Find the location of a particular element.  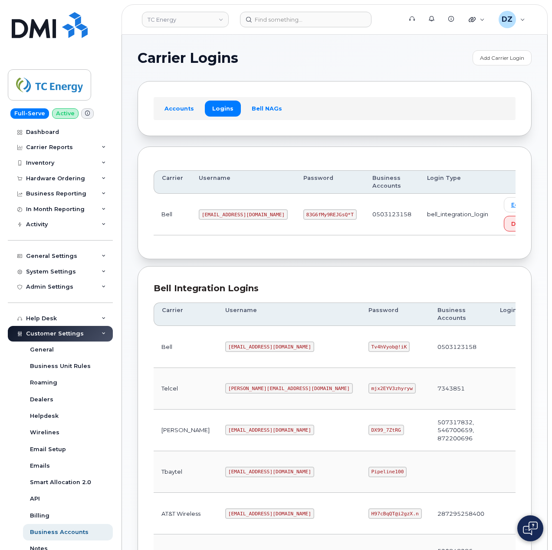

code: Pipeline100 is located at coordinates (387, 472).